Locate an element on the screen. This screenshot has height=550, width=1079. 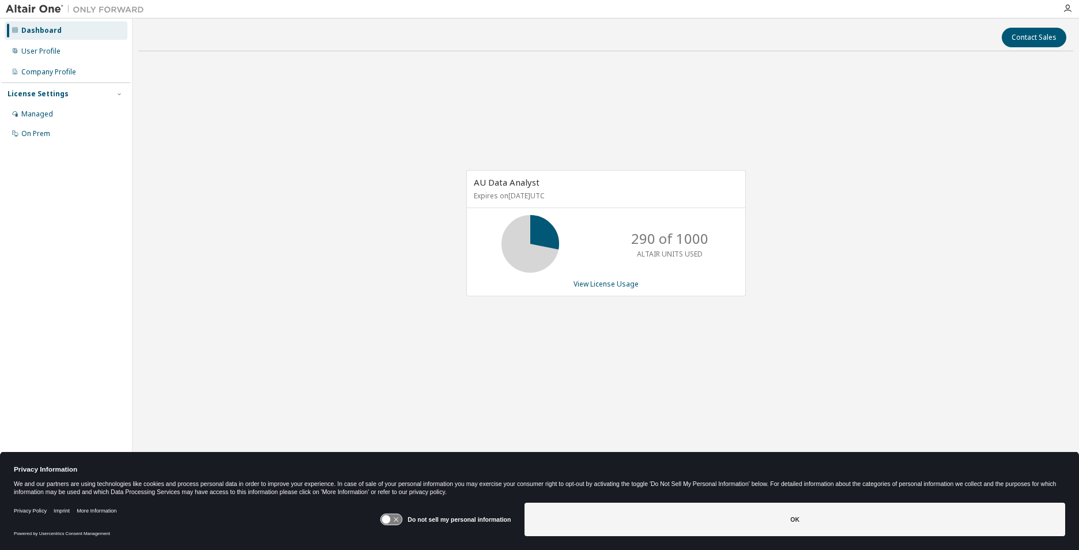
div: Dashboard is located at coordinates (42, 31).